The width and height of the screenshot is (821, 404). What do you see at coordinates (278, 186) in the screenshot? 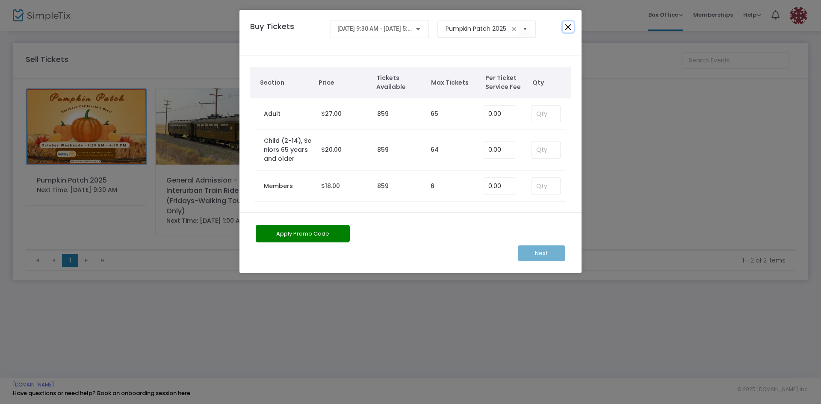
I see `label: Members` at bounding box center [278, 186].